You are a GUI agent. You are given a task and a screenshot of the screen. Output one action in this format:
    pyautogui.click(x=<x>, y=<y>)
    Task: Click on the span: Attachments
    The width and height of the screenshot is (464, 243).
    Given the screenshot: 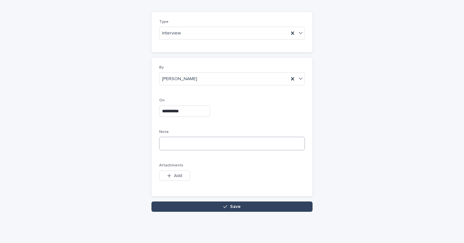 What is the action you would take?
    pyautogui.click(x=171, y=166)
    